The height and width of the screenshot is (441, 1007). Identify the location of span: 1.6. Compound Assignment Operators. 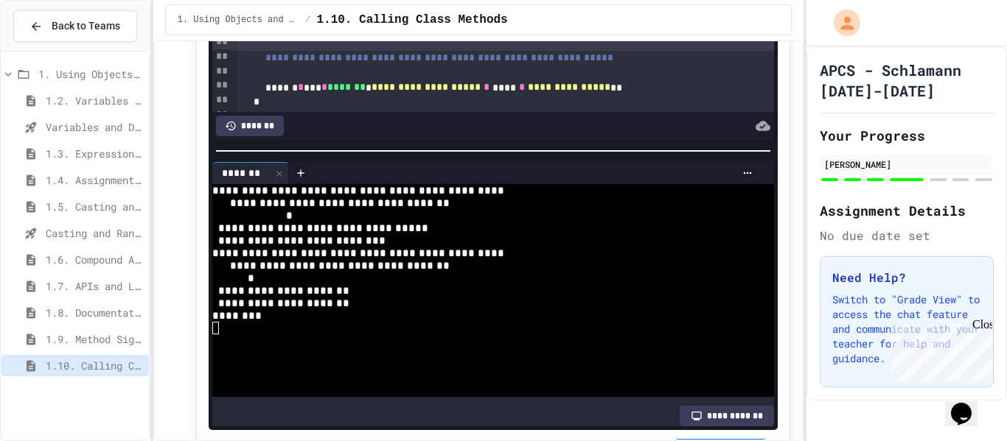
(94, 259).